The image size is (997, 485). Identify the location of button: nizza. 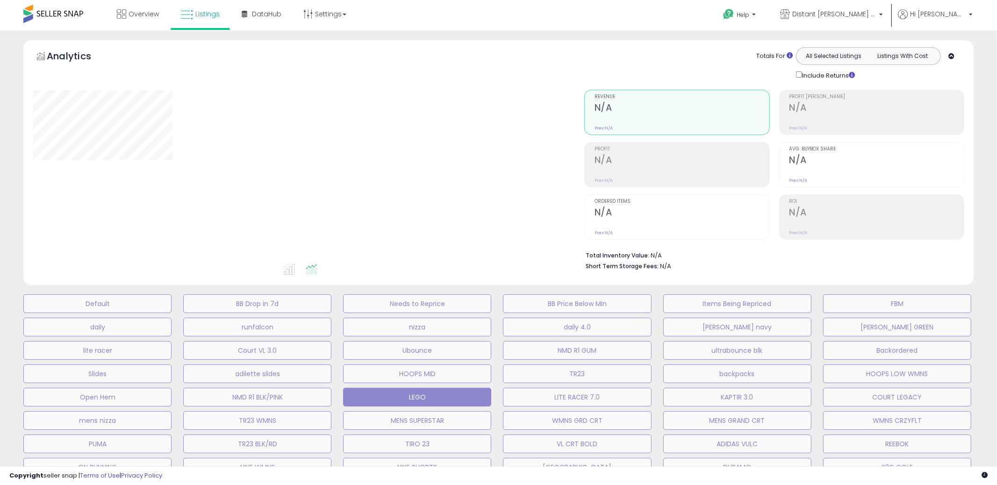
(417, 327).